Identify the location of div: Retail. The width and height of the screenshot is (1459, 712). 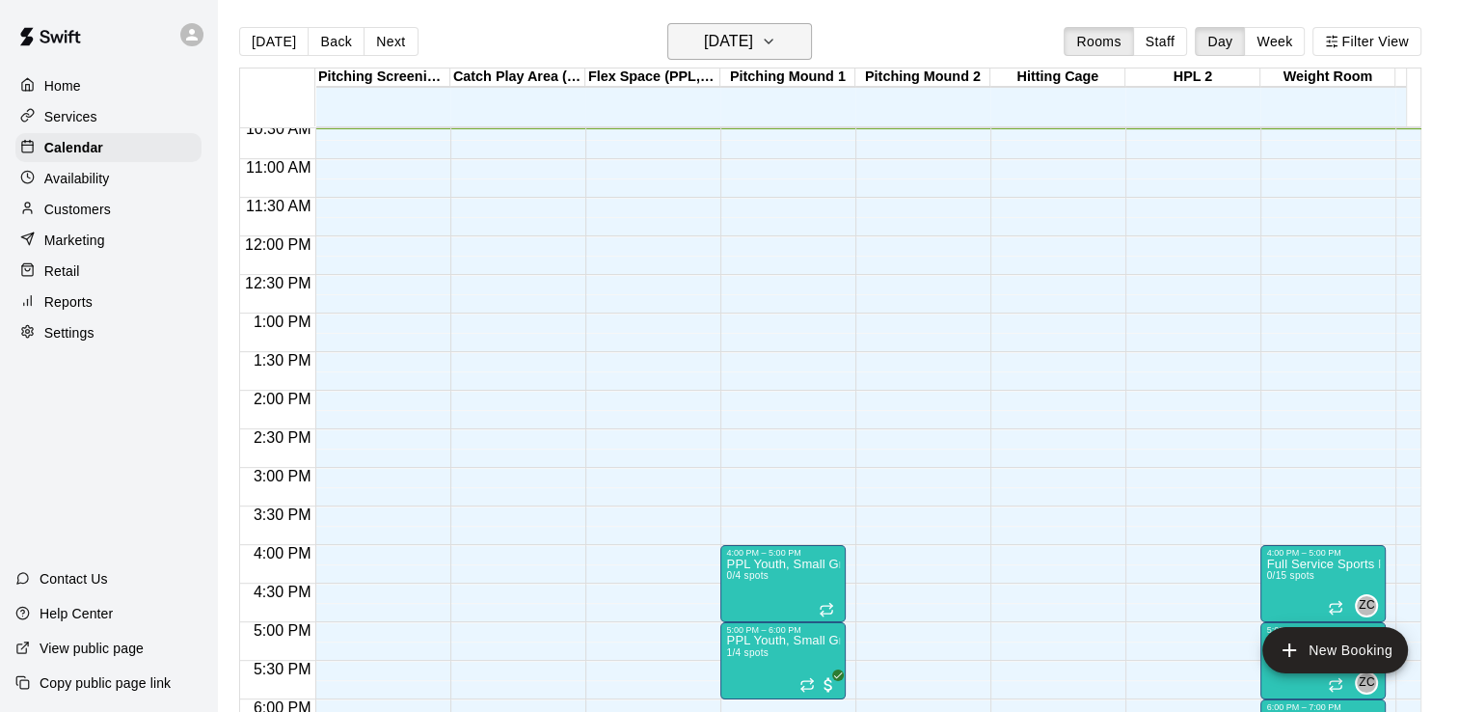
(108, 271).